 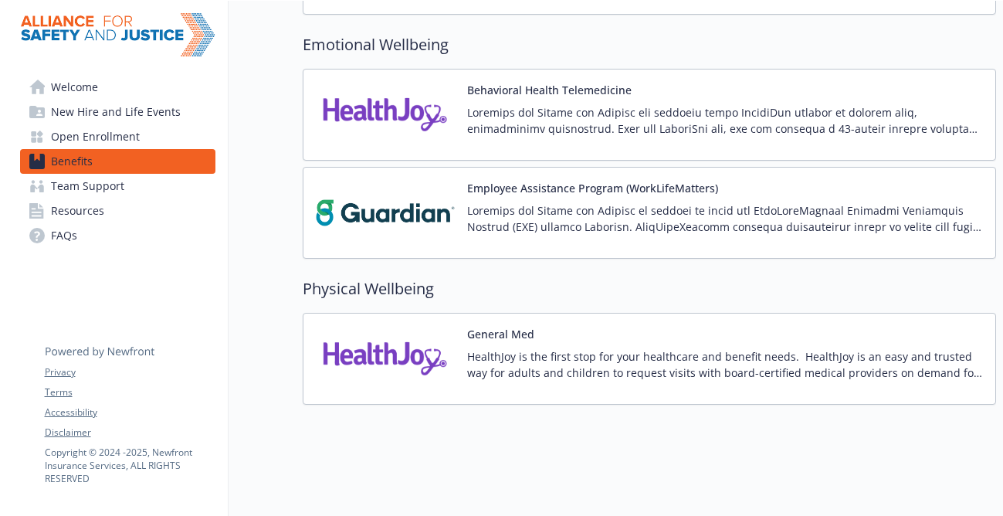 What do you see at coordinates (725, 364) in the screenshot?
I see `p: HealthJoy is the first stop for your healthcare and benefit needs. HealthJoy is an easy and trust...` at bounding box center [725, 364].